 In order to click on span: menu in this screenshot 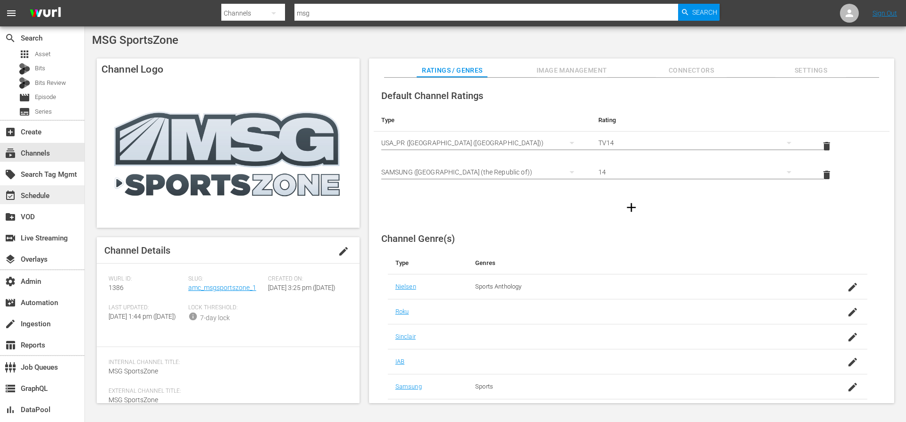, I will do `click(11, 13)`.